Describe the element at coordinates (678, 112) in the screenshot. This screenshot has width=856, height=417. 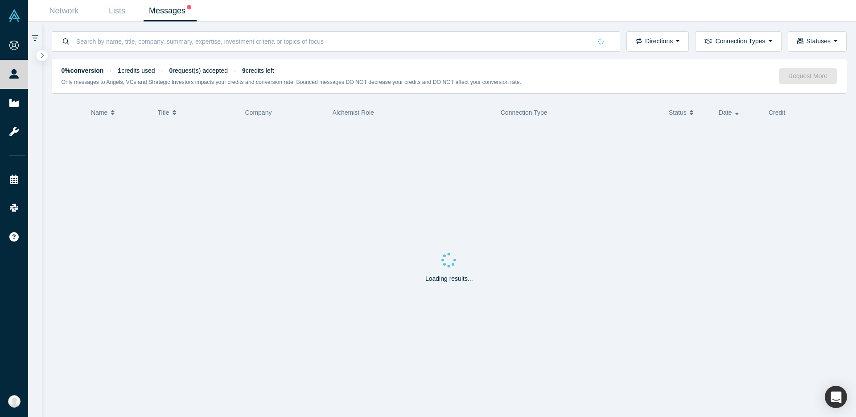
I see `span: Status` at that location.